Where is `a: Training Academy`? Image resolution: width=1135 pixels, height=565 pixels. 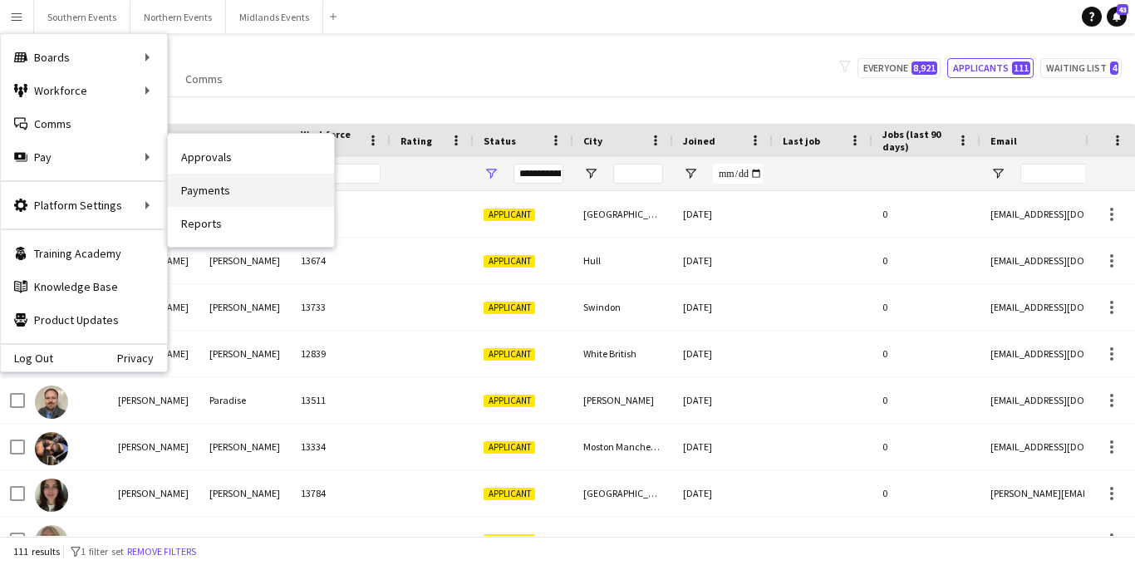
a: Training Academy is located at coordinates (84, 253).